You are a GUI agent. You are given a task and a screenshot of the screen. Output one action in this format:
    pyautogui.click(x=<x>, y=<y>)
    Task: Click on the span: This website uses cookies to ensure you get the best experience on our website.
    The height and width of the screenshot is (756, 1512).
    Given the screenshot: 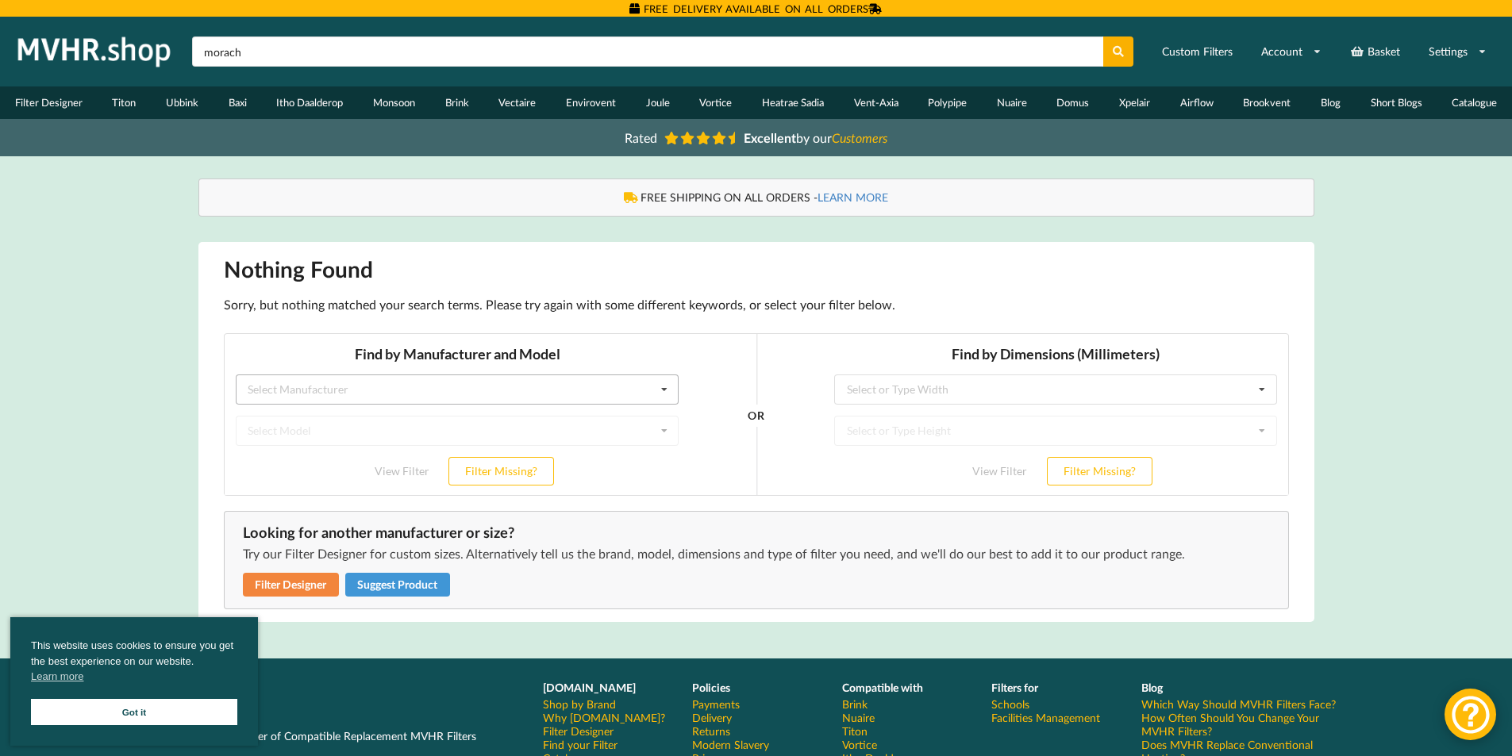 What is the action you would take?
    pyautogui.click(x=134, y=663)
    